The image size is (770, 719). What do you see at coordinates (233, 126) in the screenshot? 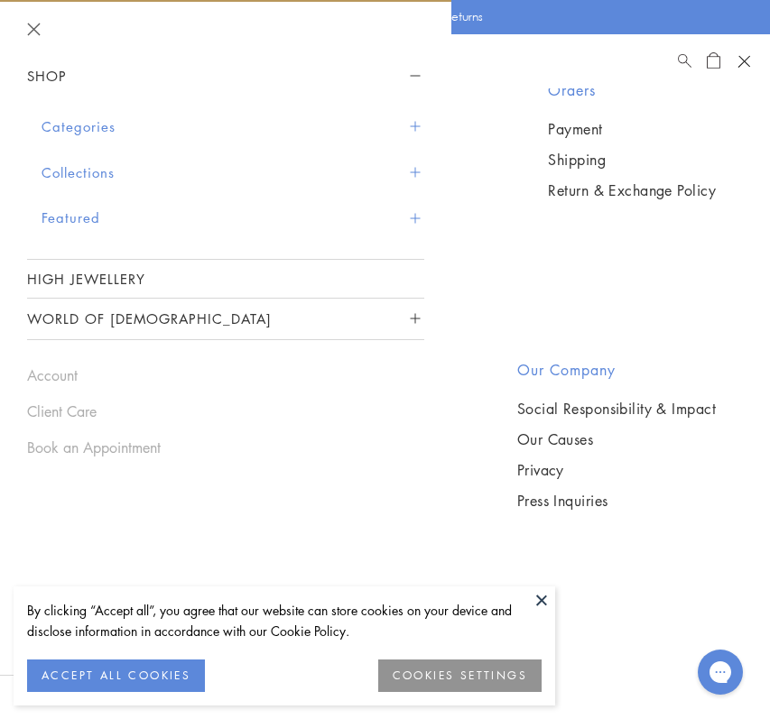
I see `button: Categories` at bounding box center [233, 126].